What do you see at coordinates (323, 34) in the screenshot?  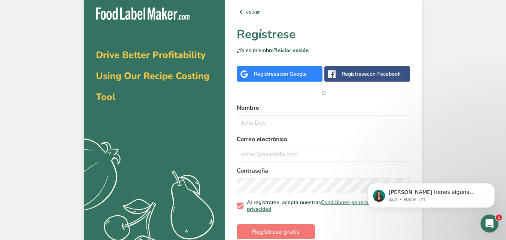 I see `h1: Regístrese` at bounding box center [323, 34].